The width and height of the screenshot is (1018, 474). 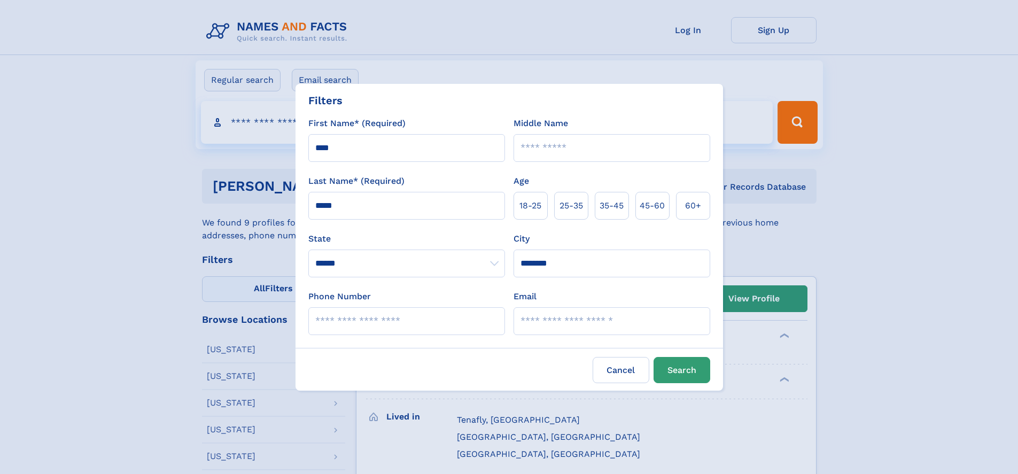 I want to click on div: Filters, so click(x=326, y=100).